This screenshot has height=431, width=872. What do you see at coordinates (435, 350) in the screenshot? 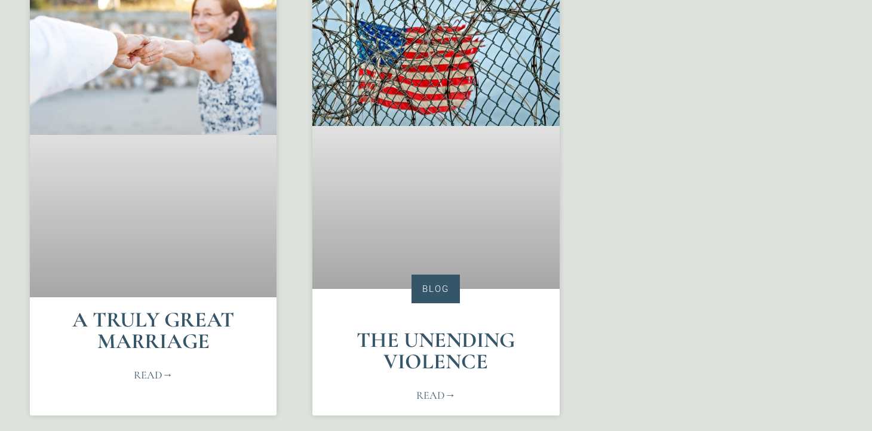
I see `a: The Unending Violence` at bounding box center [435, 350].